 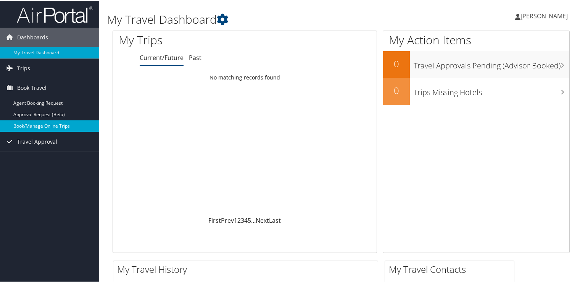 What do you see at coordinates (242, 219) in the screenshot?
I see `a: 3` at bounding box center [242, 219].